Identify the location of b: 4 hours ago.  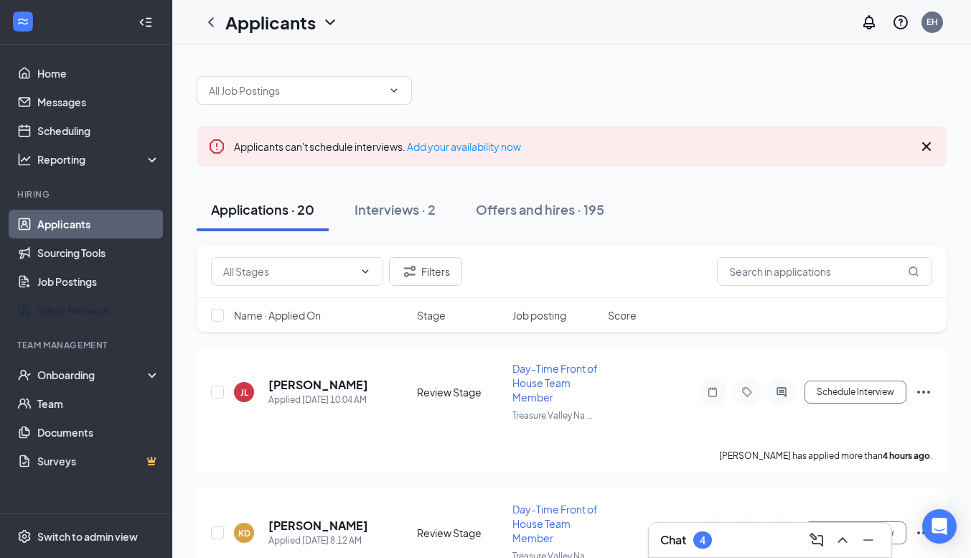
(906, 455).